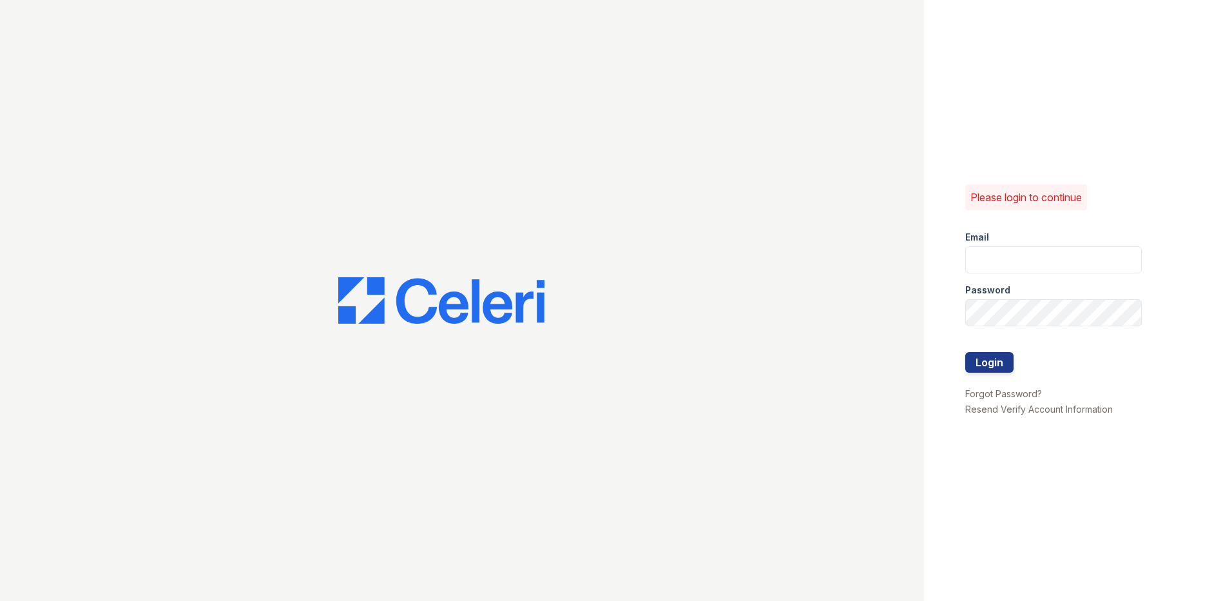  Describe the element at coordinates (989, 362) in the screenshot. I see `button: Login` at that location.